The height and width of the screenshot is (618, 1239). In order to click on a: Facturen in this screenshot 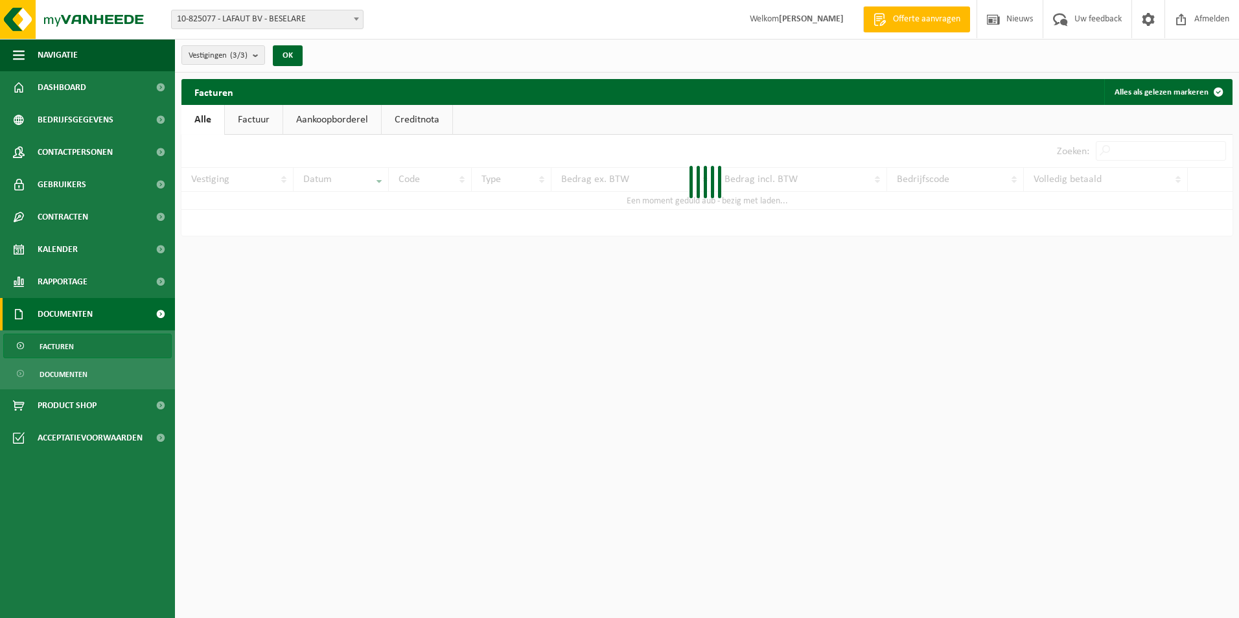, I will do `click(87, 346)`.